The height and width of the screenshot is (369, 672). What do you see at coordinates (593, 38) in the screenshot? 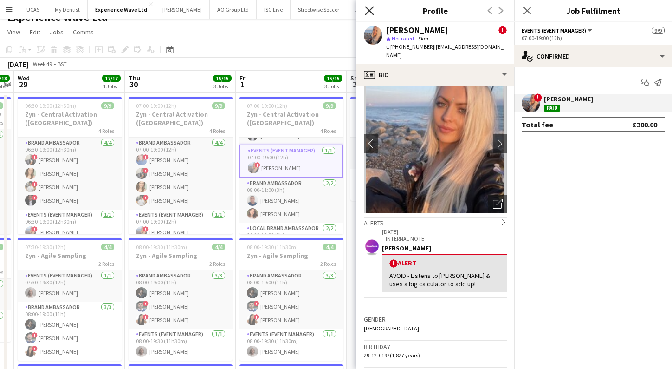
I see `div: 07:00-19:00 (12h)` at bounding box center [593, 38].